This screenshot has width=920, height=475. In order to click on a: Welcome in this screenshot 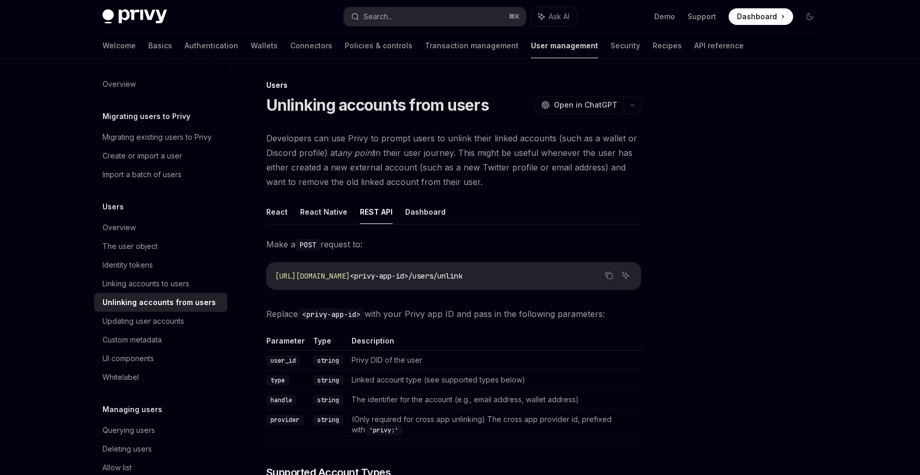, I will do `click(119, 46)`.